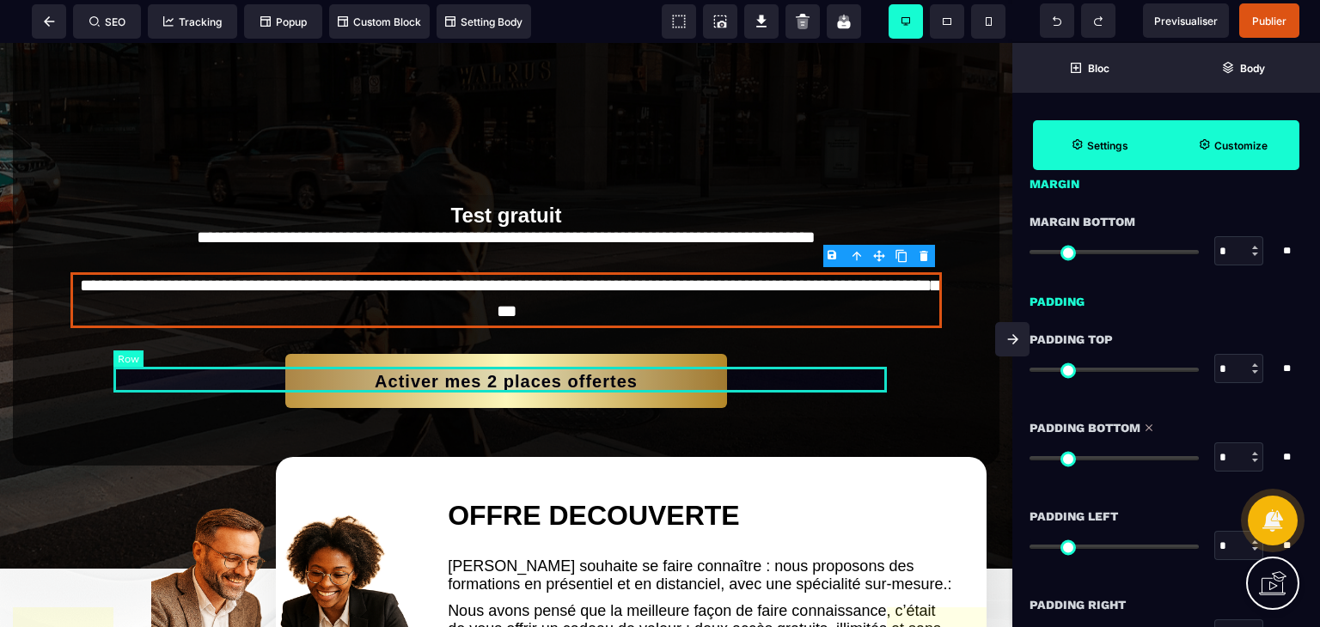 This screenshot has height=627, width=1320. I want to click on span: Setting Body, so click(484, 21).